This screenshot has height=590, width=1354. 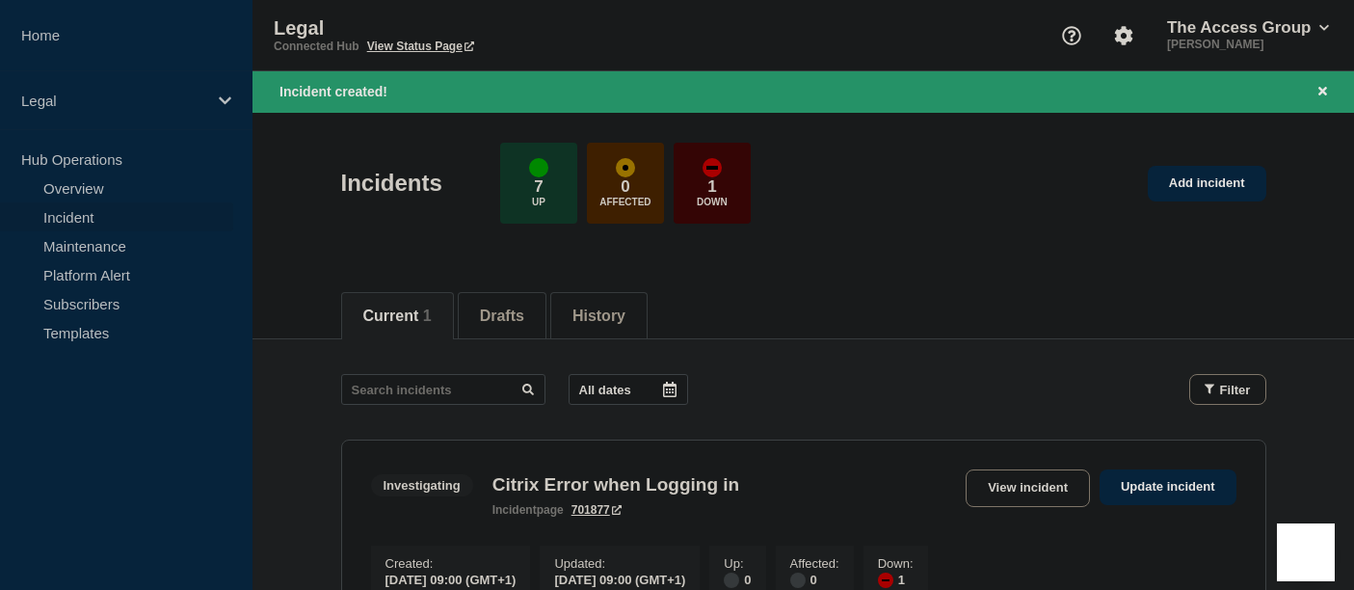 What do you see at coordinates (616, 485) in the screenshot?
I see `h3: Citrix Error when Logging in` at bounding box center [616, 485].